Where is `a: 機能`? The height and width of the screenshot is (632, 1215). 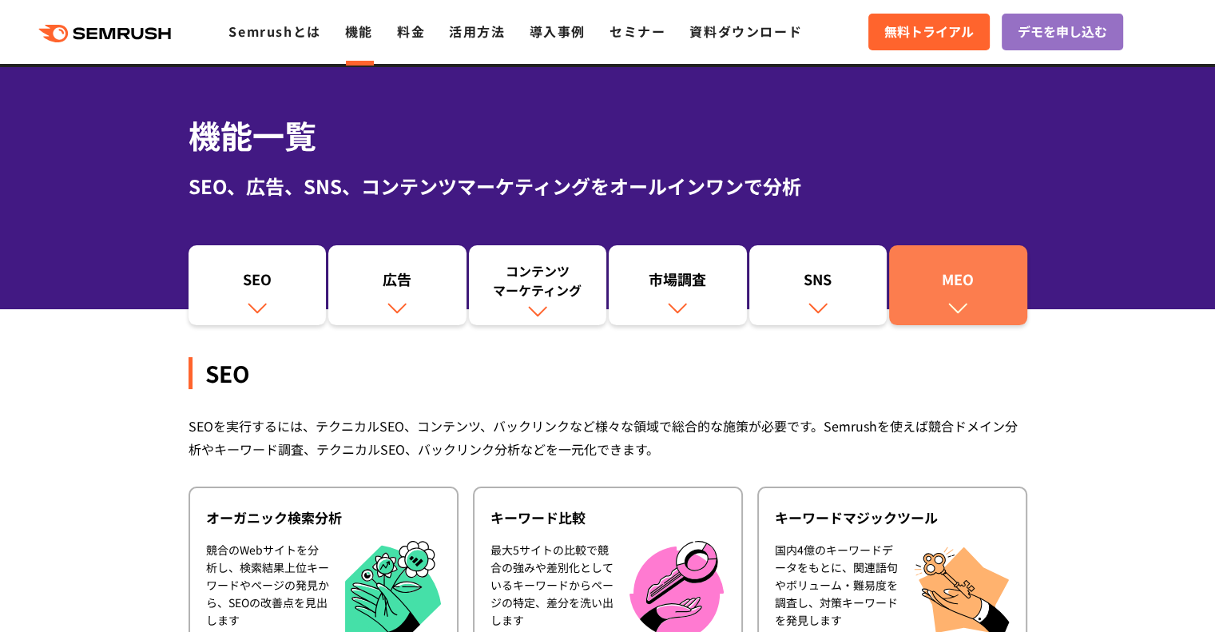 a: 機能 is located at coordinates (359, 31).